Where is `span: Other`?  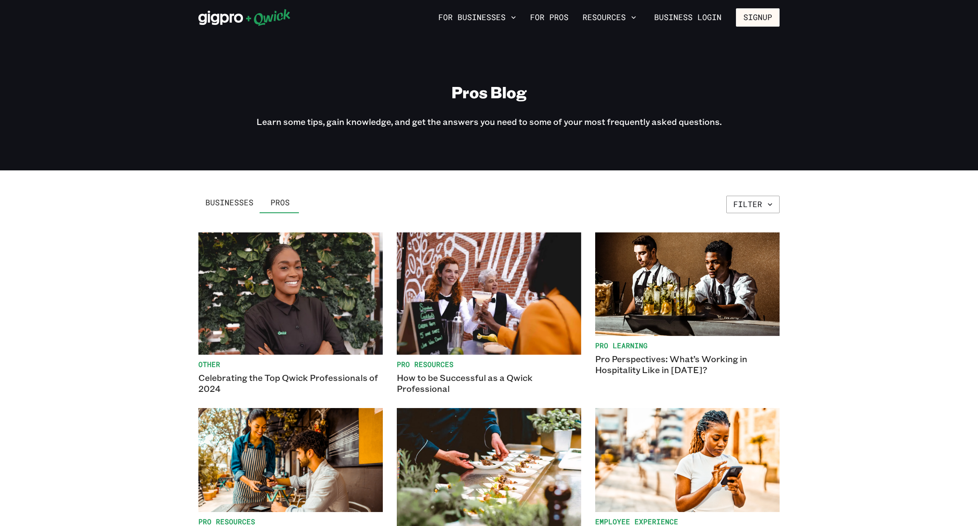 span: Other is located at coordinates (291, 364).